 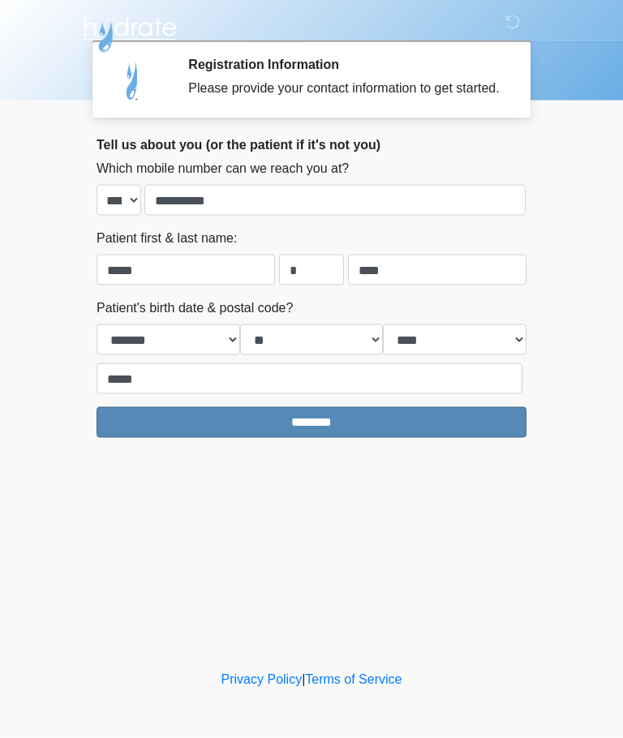 I want to click on a: Terms of Service, so click(x=353, y=679).